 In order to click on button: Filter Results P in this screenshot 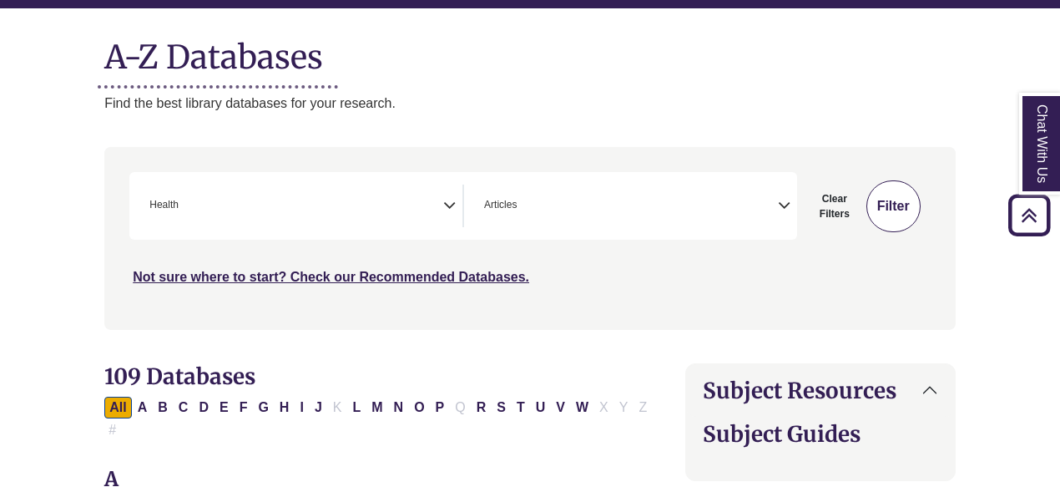, I will do `click(440, 407)`.